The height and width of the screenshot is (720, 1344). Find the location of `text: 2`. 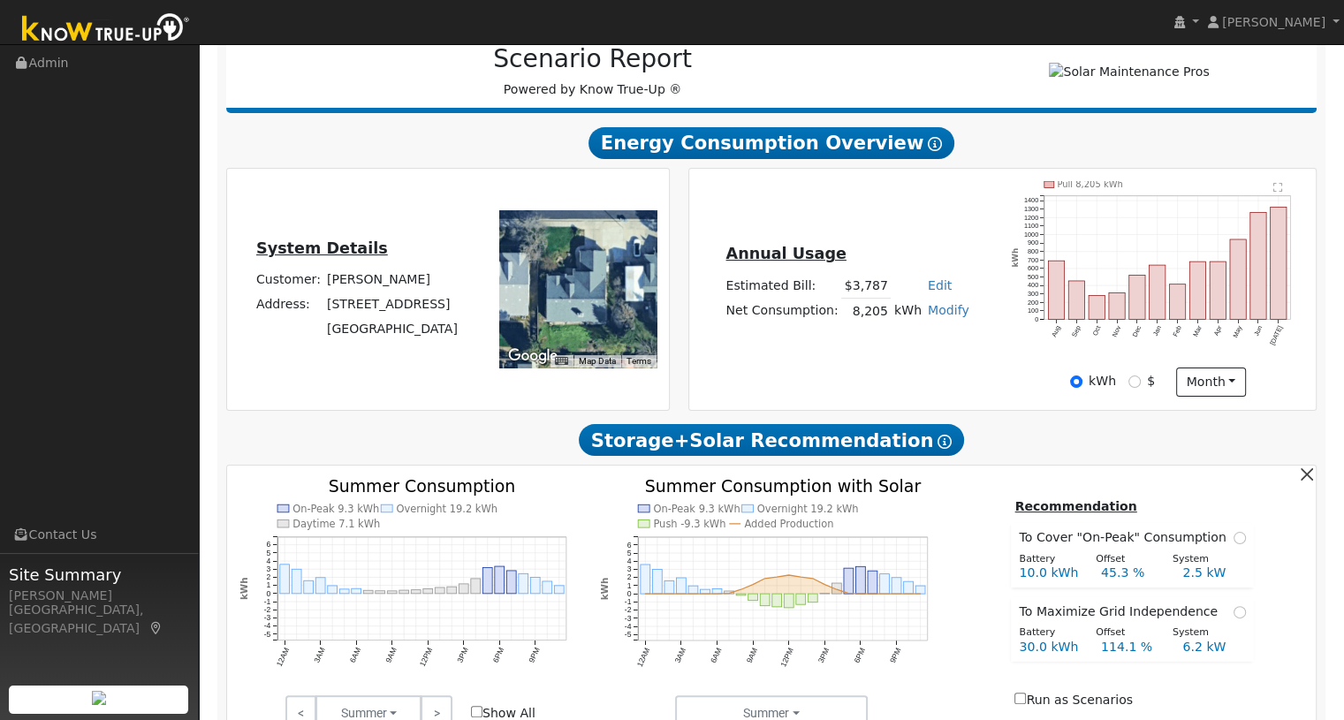

text: 2 is located at coordinates (629, 577).